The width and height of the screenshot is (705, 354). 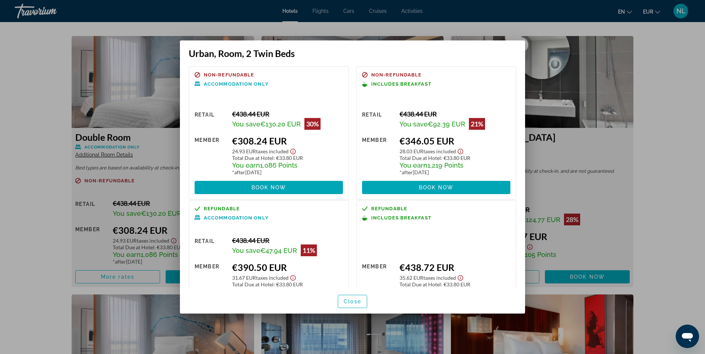 What do you see at coordinates (455, 267) in the screenshot?
I see `div: €438.72 EUR` at bounding box center [455, 267].